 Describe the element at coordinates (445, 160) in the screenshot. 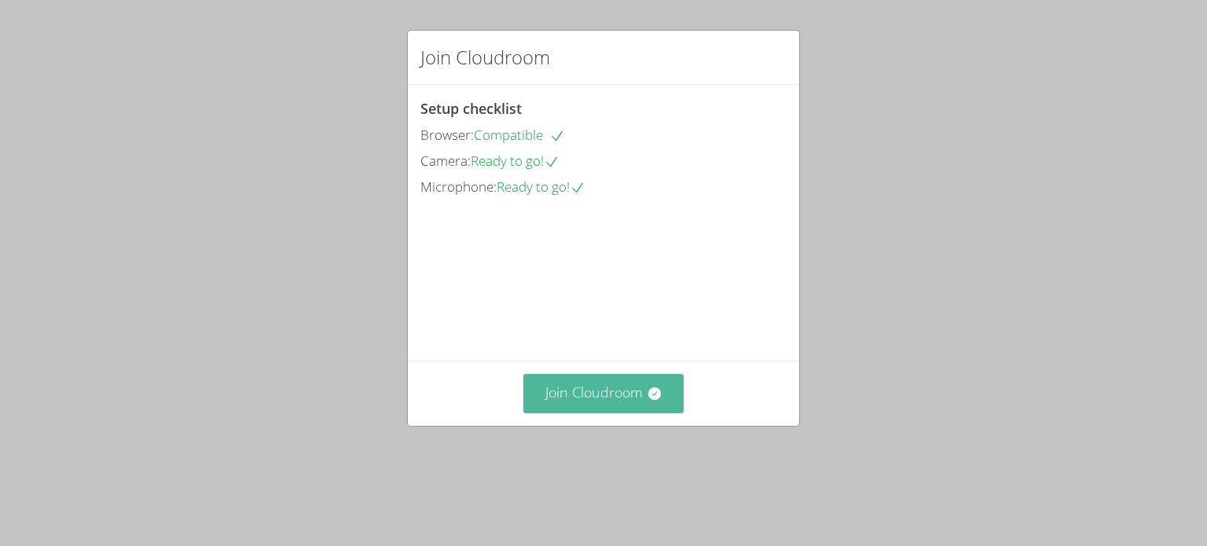

I see `span: Camera:` at that location.